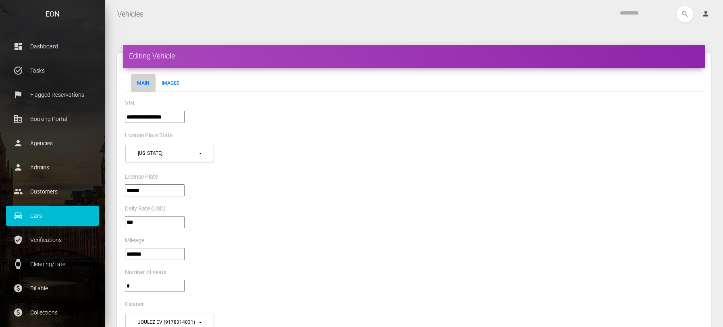  I want to click on a: Images, so click(170, 83).